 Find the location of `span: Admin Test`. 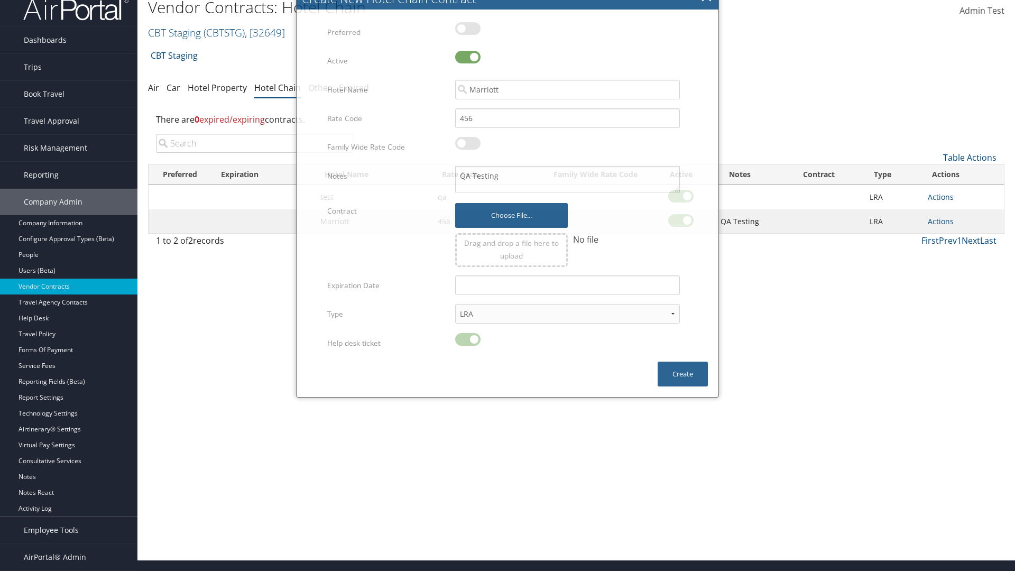

span: Admin Test is located at coordinates (982, 11).